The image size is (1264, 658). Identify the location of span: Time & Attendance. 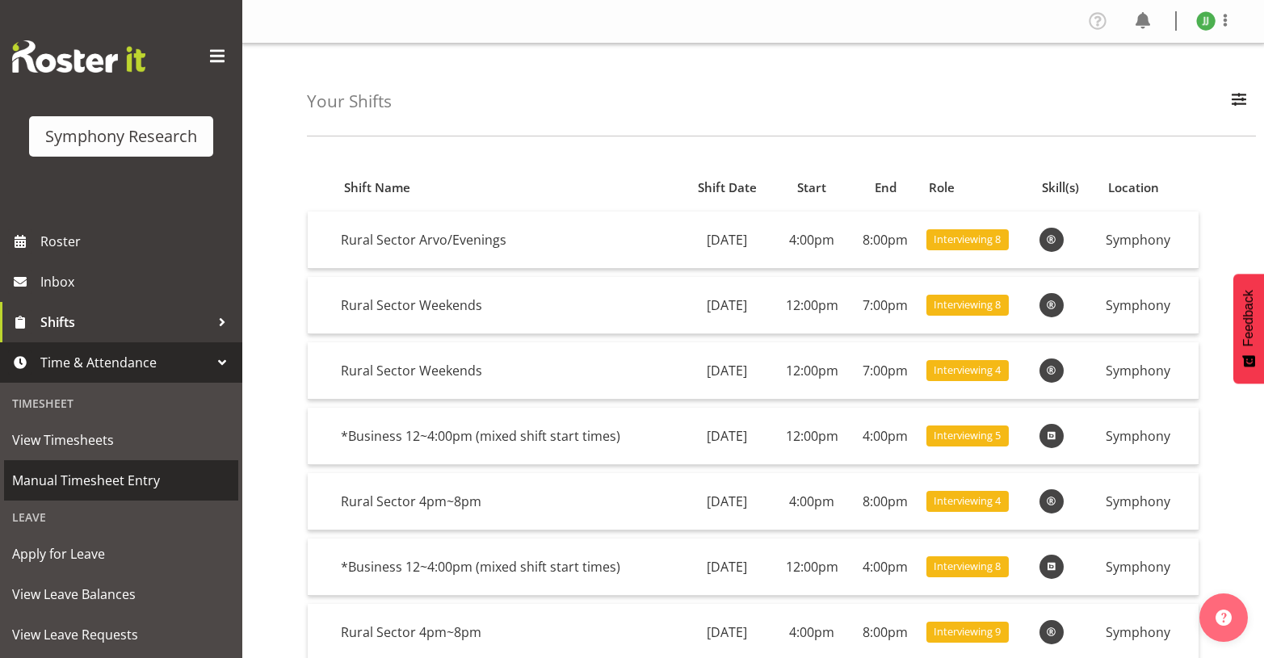
(125, 363).